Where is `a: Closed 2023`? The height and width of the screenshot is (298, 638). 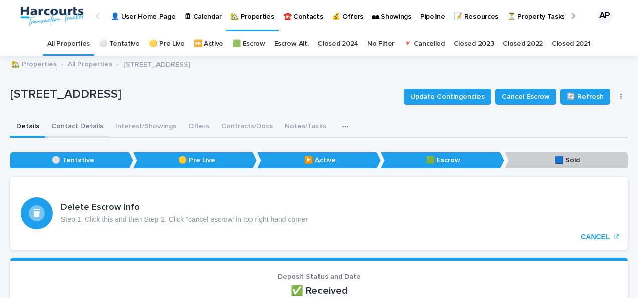 a: Closed 2023 is located at coordinates (474, 44).